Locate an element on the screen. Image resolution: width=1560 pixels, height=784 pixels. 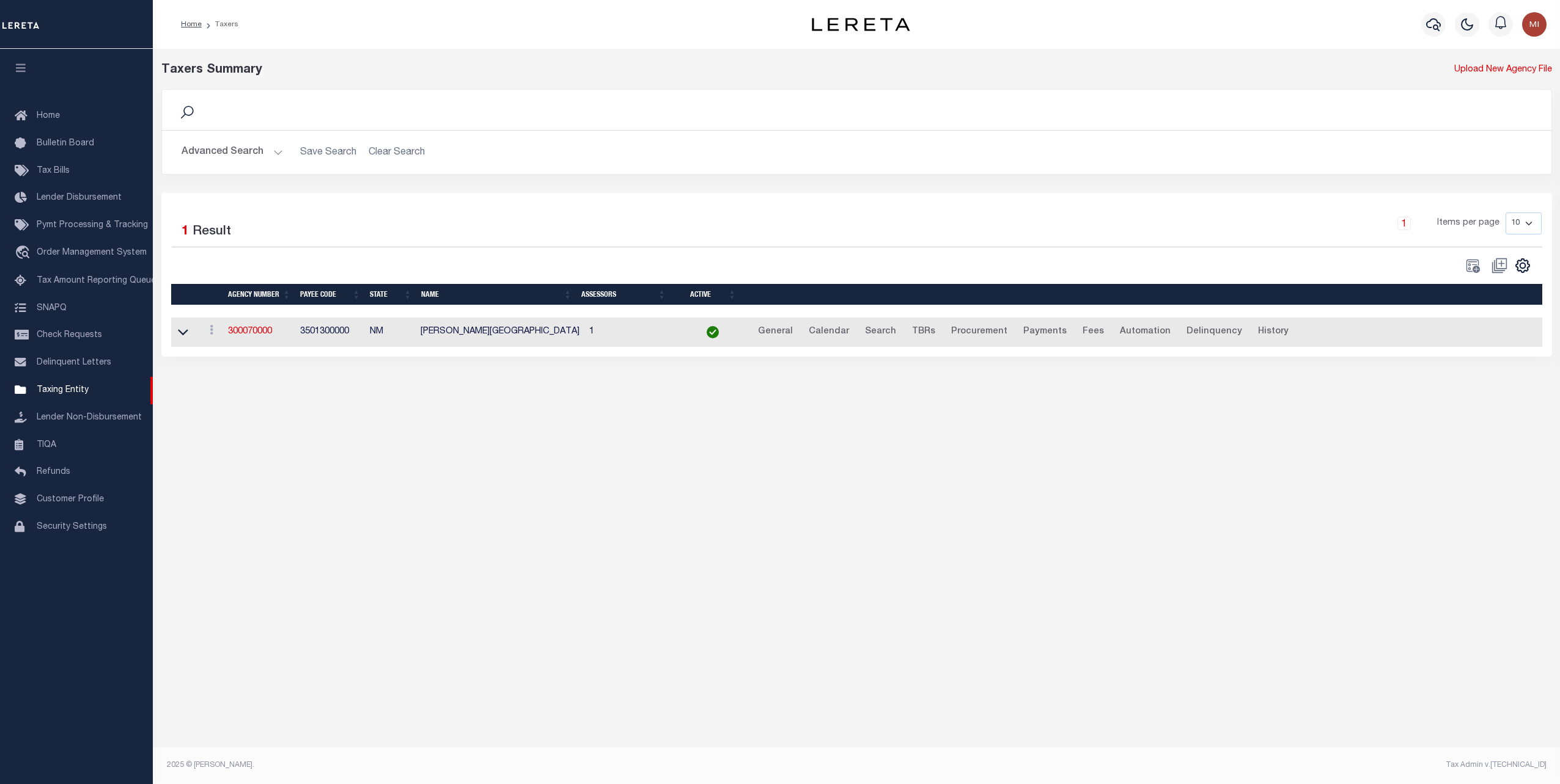
a: Fees is located at coordinates (1092, 333).